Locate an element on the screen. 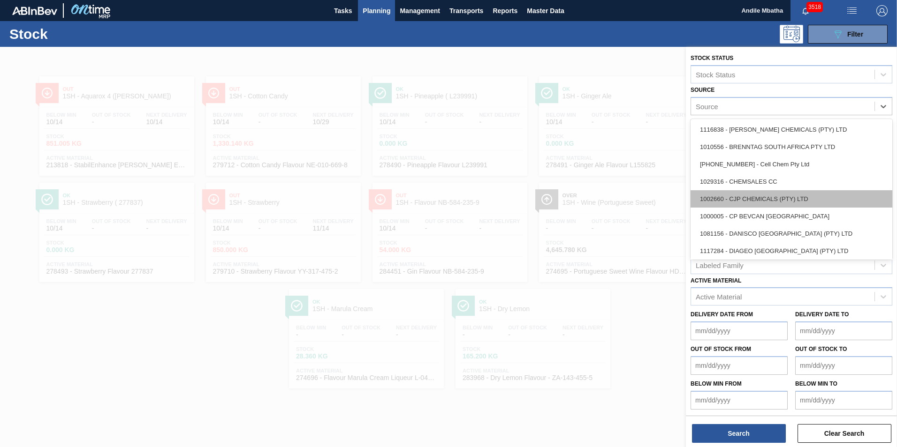  img: TNhmsLtSVTkK8tSr43FrP2fwEKptu5GPRR3wAAAABJRU5ErkJggg== is located at coordinates (35, 11).